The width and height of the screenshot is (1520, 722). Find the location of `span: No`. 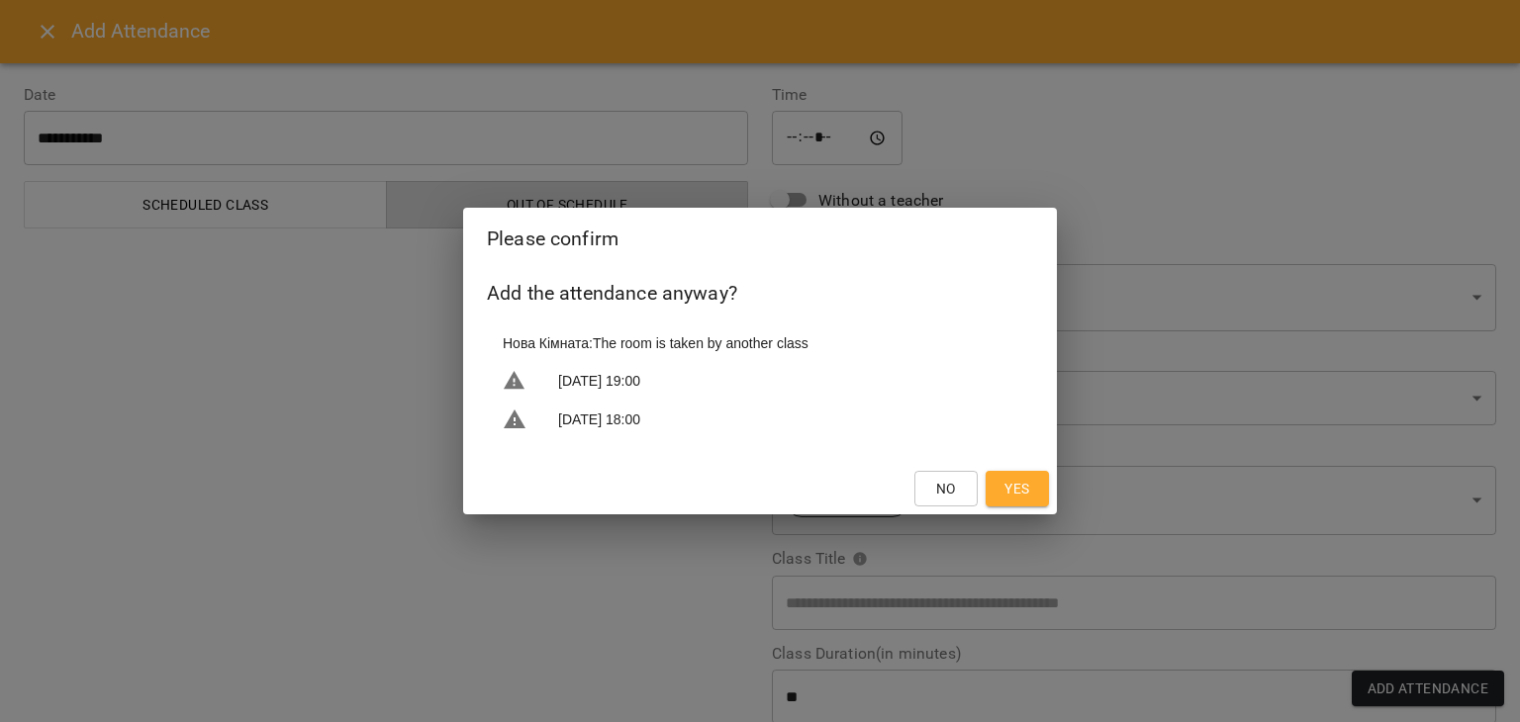

span: No is located at coordinates (946, 489).